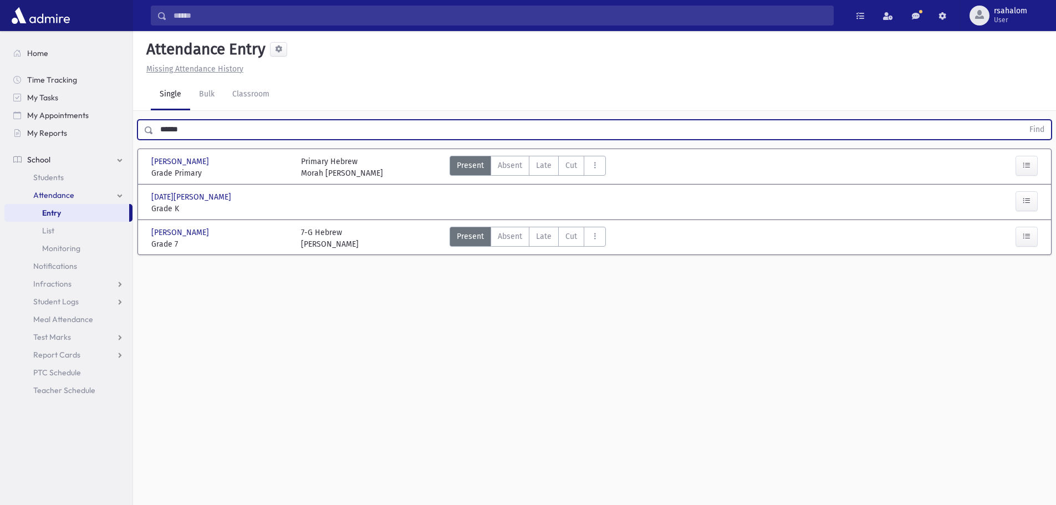  What do you see at coordinates (195, 69) in the screenshot?
I see `u: Missing Attendance History` at bounding box center [195, 69].